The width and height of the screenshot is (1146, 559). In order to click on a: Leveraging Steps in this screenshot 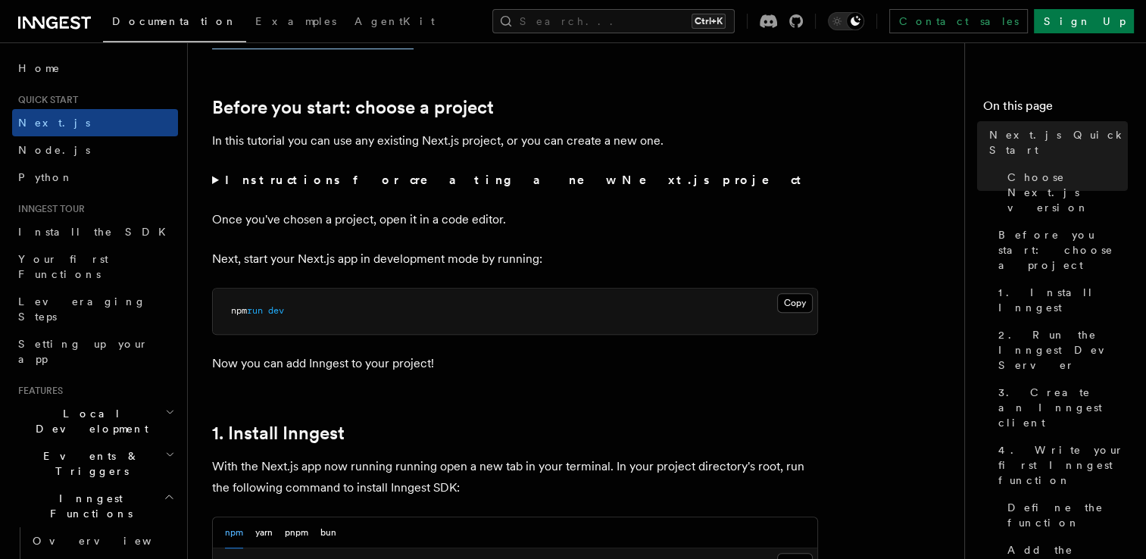, I will do `click(95, 309)`.